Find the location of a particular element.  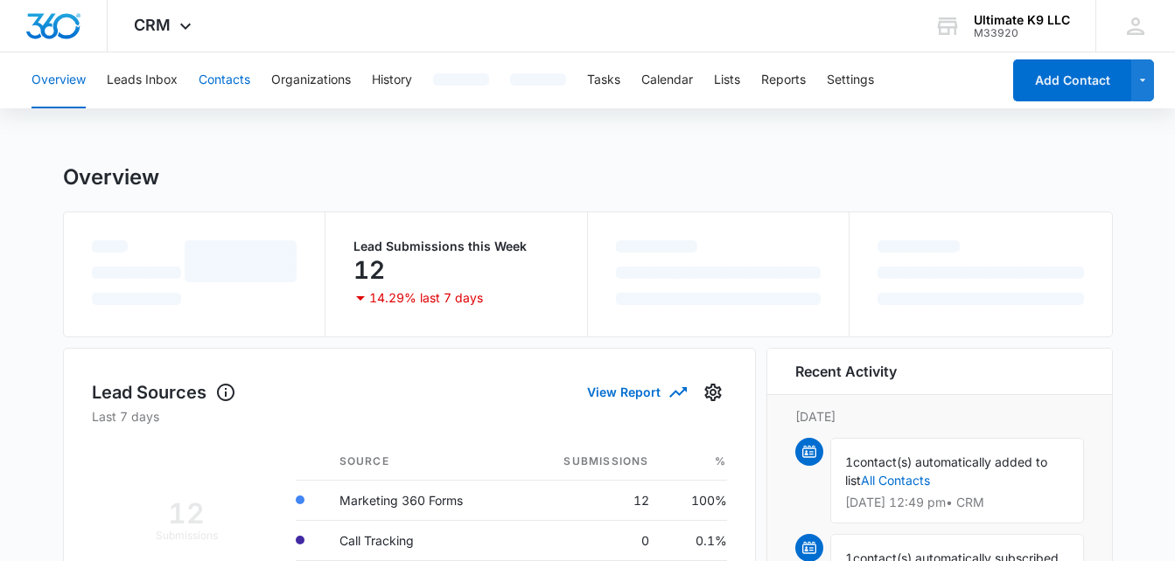

button: Overview is located at coordinates (59, 80).